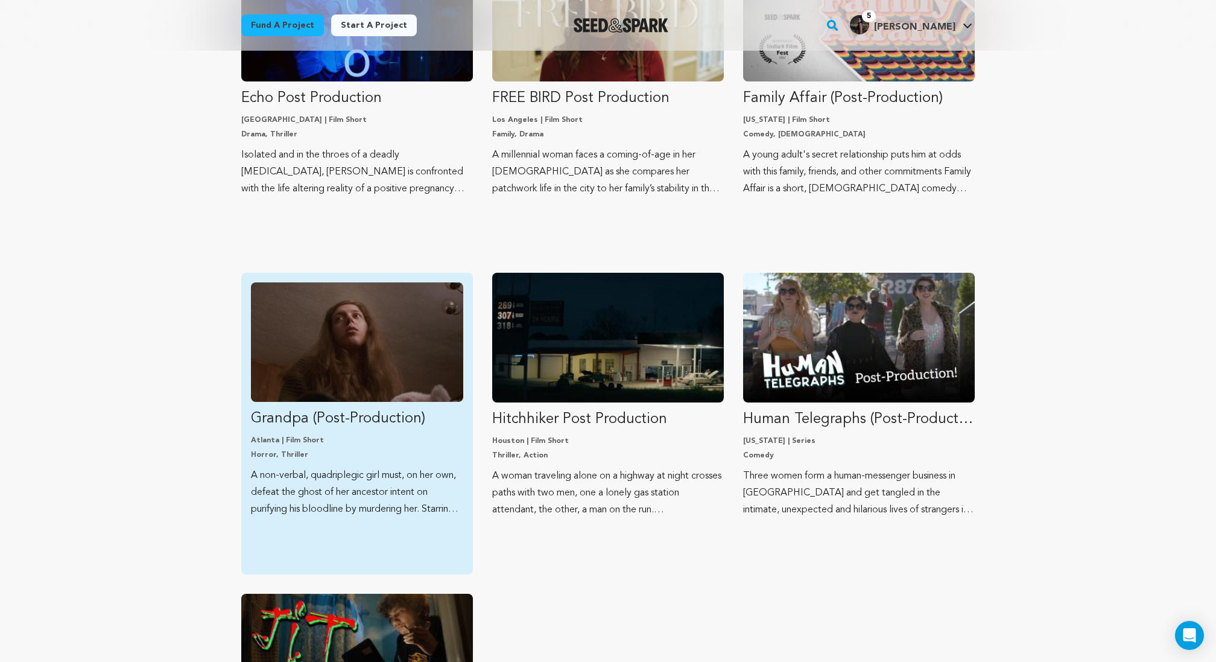  What do you see at coordinates (859, 98) in the screenshot?
I see `p: Family Affair (Post-Production)` at bounding box center [859, 98].